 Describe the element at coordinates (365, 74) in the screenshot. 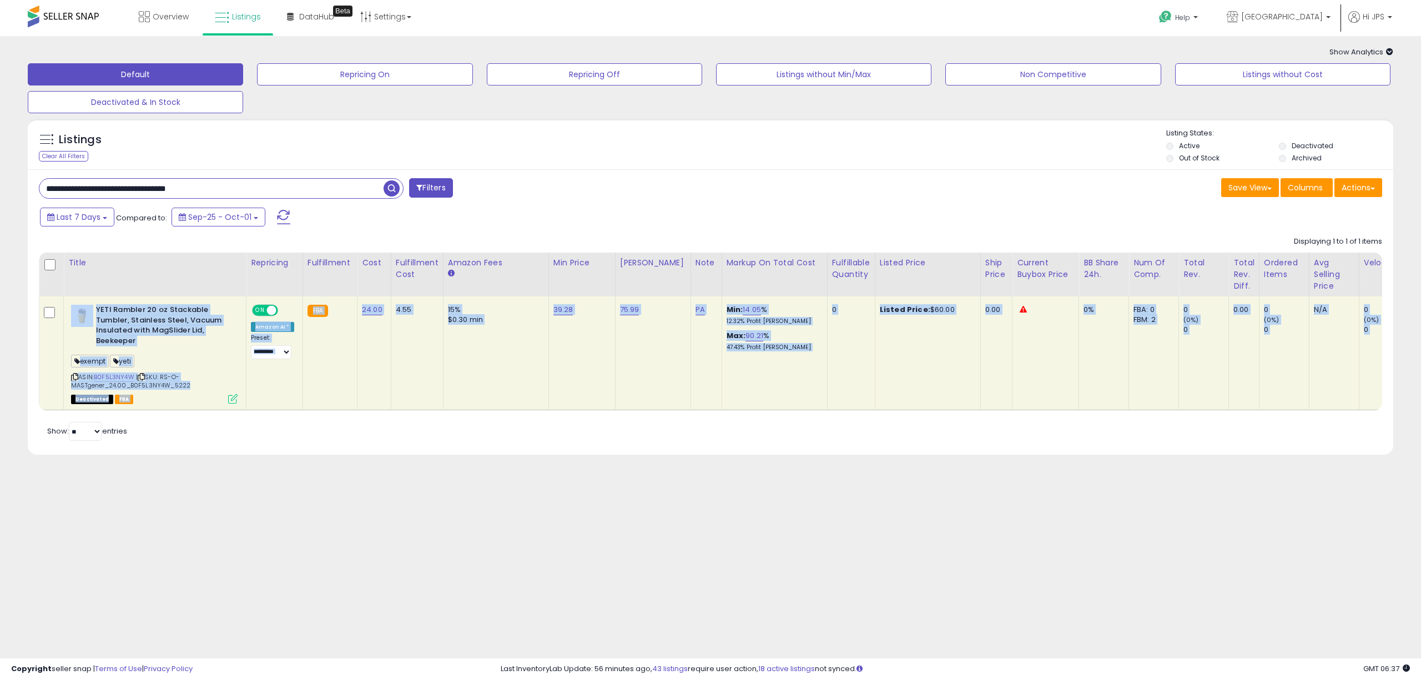

I see `button: Repricing On` at that location.